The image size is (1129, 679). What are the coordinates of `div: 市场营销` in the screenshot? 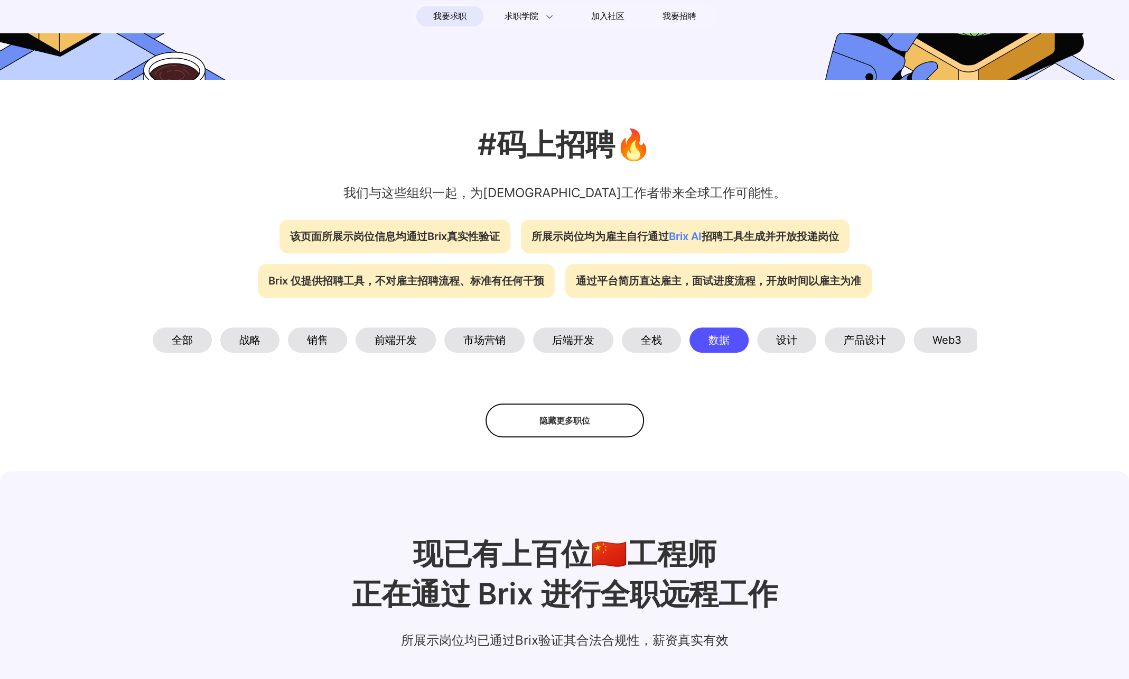 It's located at (485, 340).